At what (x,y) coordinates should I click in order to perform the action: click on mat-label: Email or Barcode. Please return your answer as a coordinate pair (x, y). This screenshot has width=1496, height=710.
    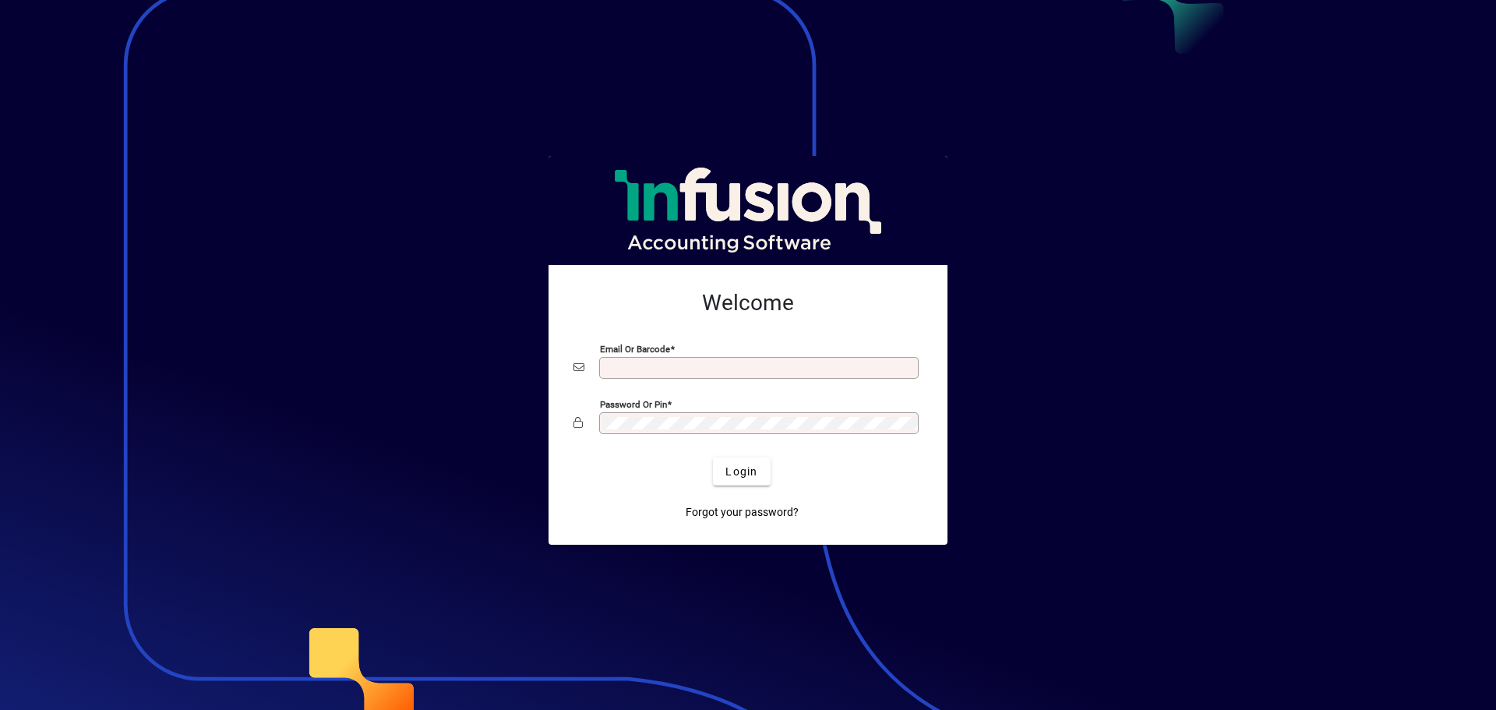
    Looking at the image, I should click on (635, 349).